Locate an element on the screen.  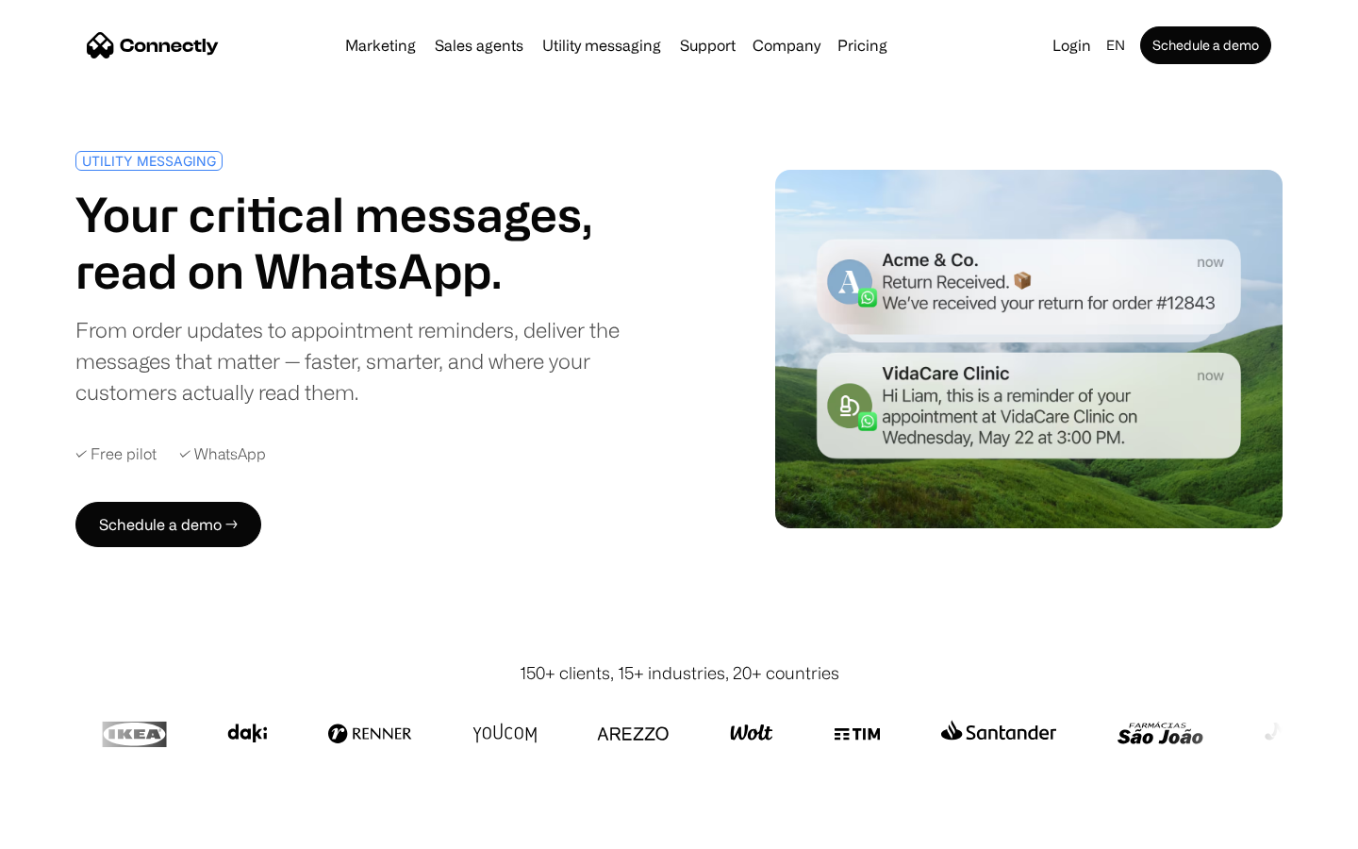
a: Schedule a demo → is located at coordinates (168, 524).